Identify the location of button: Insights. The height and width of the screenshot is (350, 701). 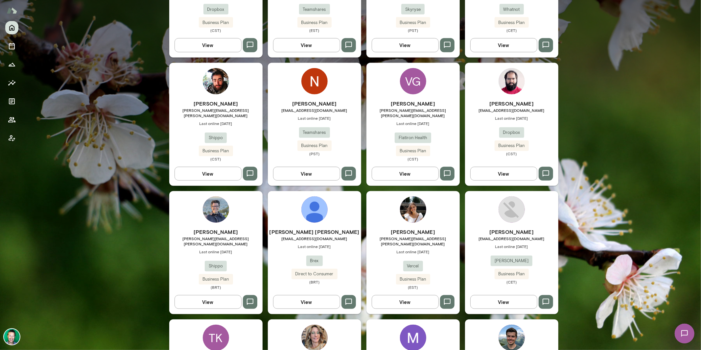
(12, 83).